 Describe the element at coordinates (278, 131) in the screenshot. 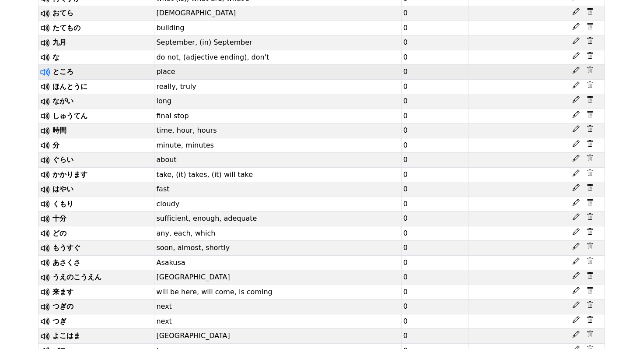

I see `td: time, hour, hours` at that location.